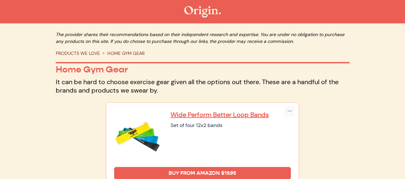  Describe the element at coordinates (122, 53) in the screenshot. I see `li: HOME GYM GEAR` at that location.